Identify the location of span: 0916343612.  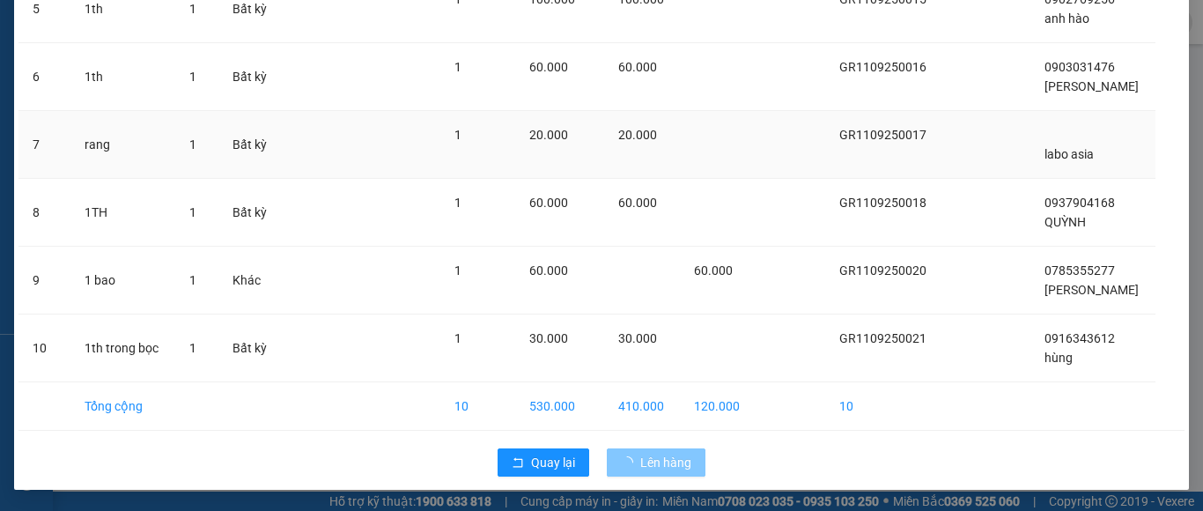
(1080, 338).